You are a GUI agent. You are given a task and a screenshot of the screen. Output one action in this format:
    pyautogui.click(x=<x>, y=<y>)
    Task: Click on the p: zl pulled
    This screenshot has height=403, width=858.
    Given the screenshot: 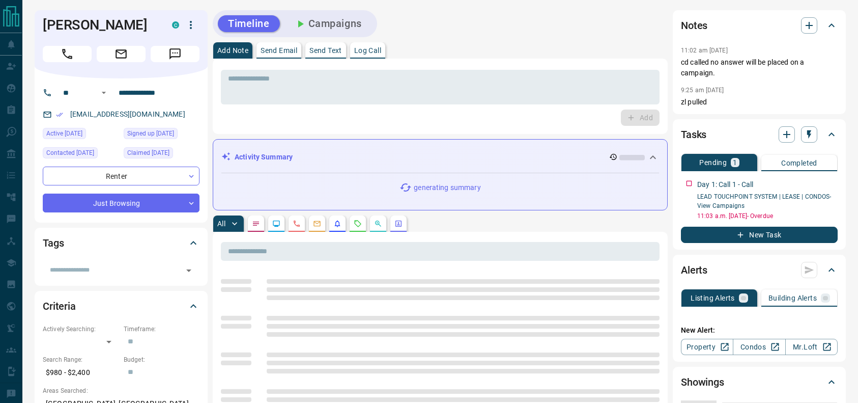 What is the action you would take?
    pyautogui.click(x=759, y=102)
    